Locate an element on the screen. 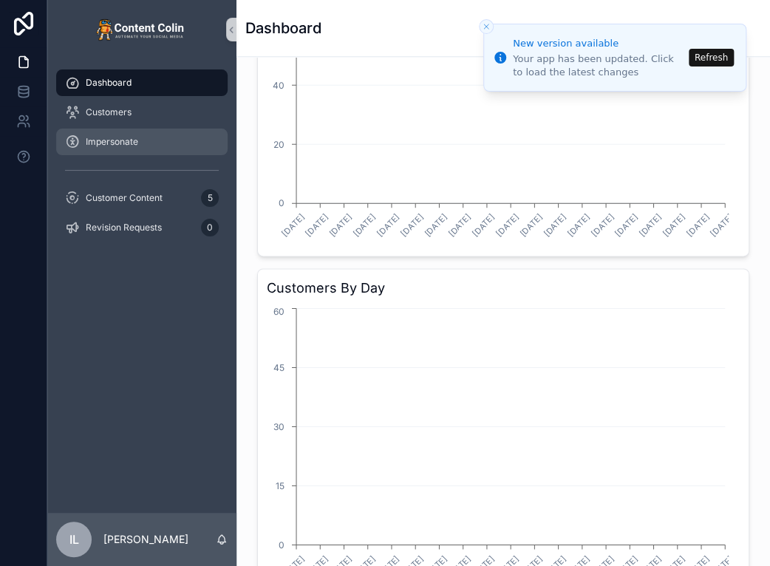  span: Dashboard is located at coordinates (109, 83).